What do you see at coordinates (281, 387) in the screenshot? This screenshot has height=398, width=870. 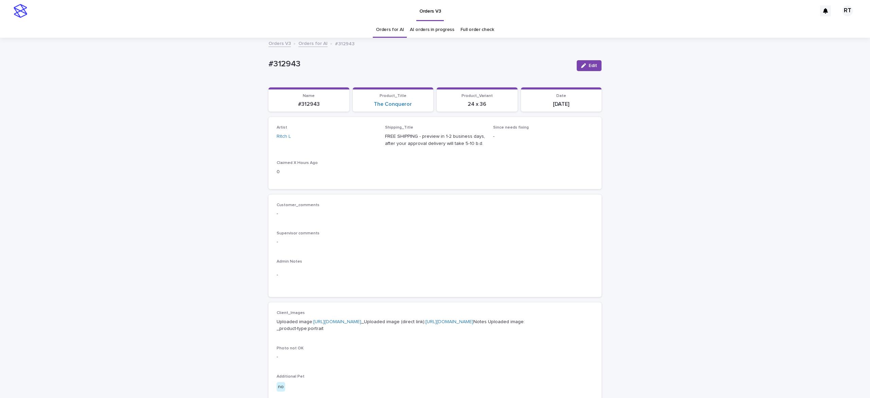 I see `div: no` at bounding box center [281, 387].